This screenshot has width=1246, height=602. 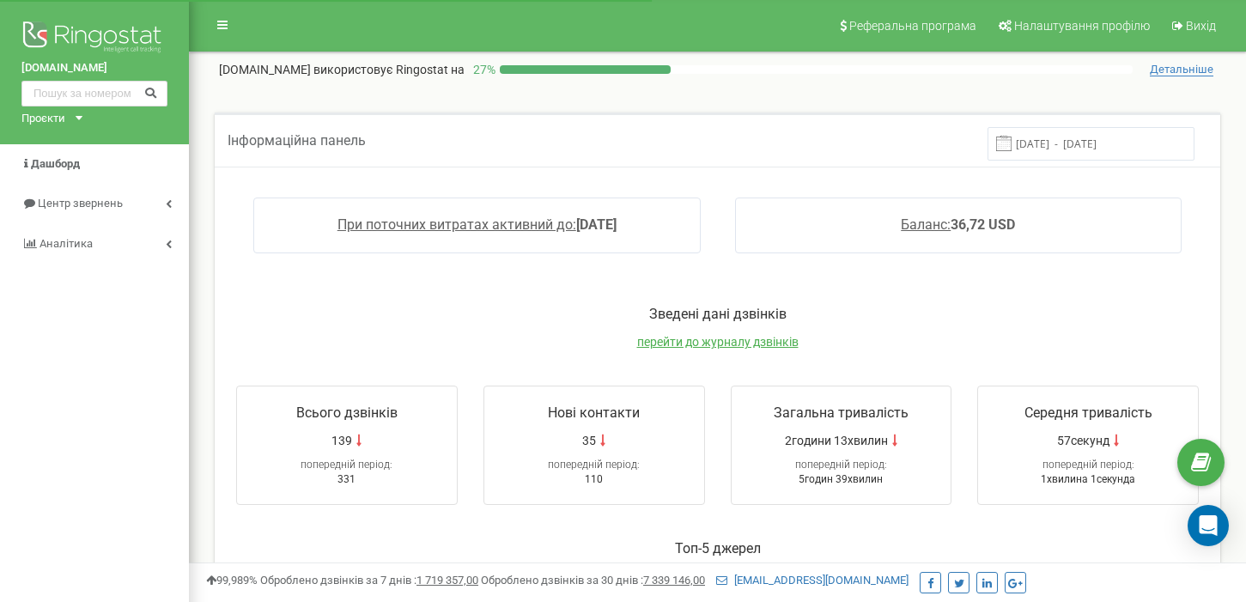 I want to click on p: 27 %, so click(x=482, y=70).